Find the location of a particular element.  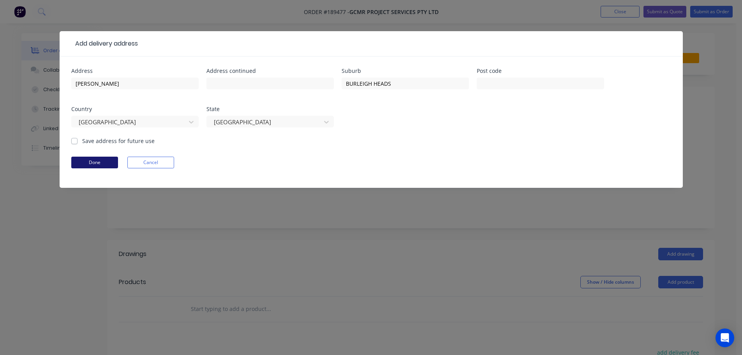

button: Done is located at coordinates (95, 162).